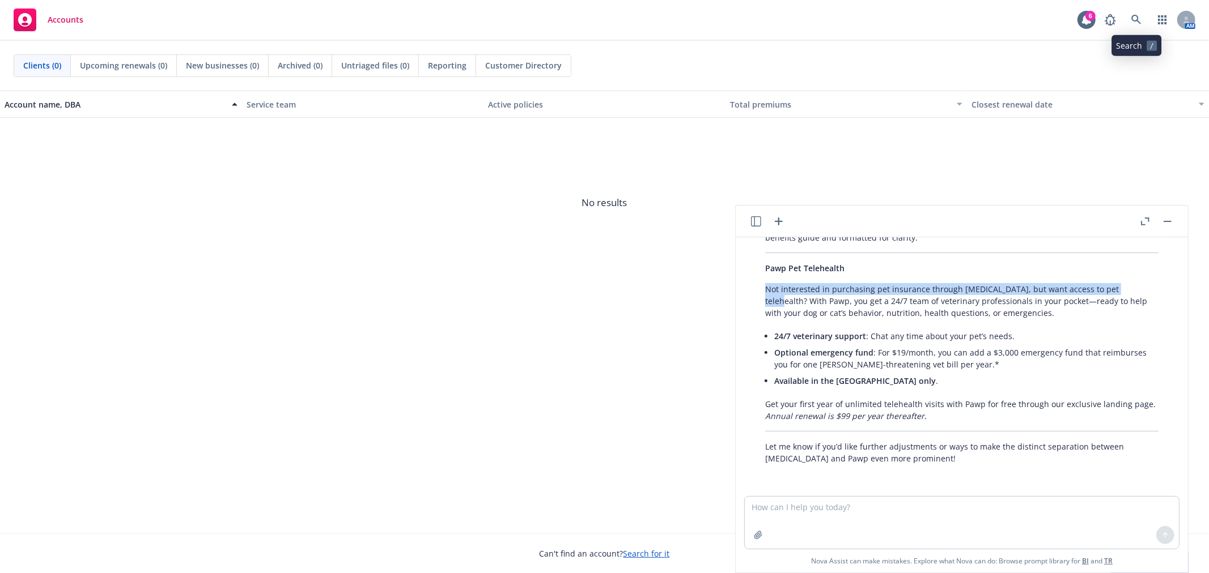 The height and width of the screenshot is (573, 1209). Describe the element at coordinates (1136, 20) in the screenshot. I see `a: Search` at that location.